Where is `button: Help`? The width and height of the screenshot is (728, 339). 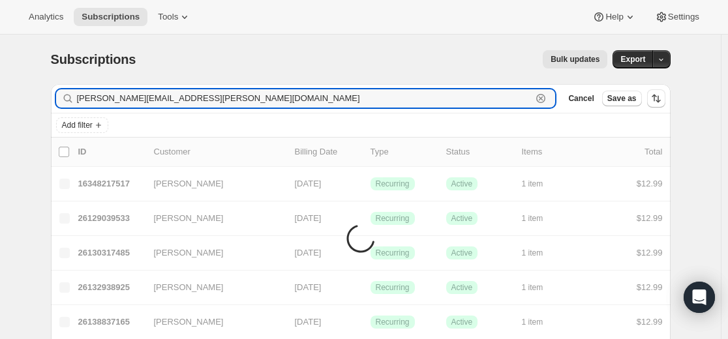 button: Help is located at coordinates (613, 17).